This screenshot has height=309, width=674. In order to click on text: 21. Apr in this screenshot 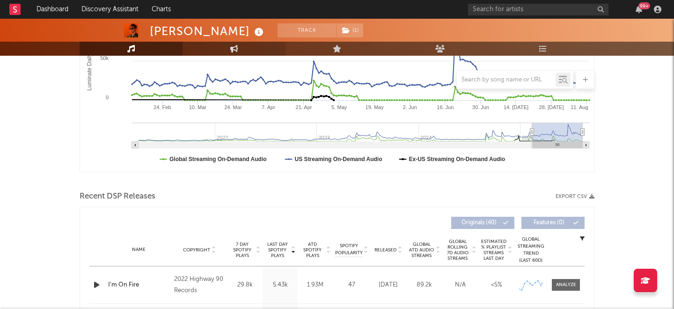, I will do `click(304, 107)`.